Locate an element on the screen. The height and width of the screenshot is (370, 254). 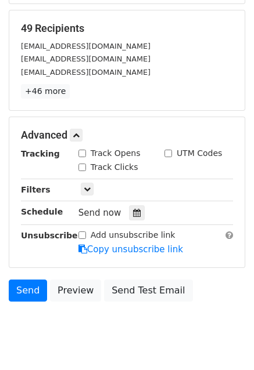
strong: Schedule is located at coordinates (42, 212).